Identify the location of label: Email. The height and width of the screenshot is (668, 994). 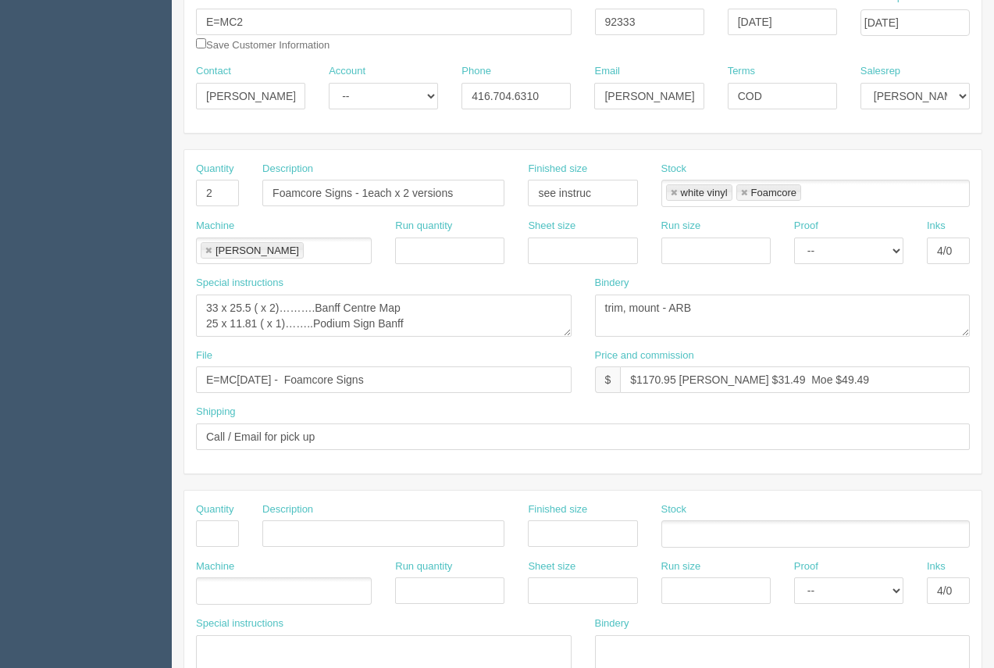
(607, 71).